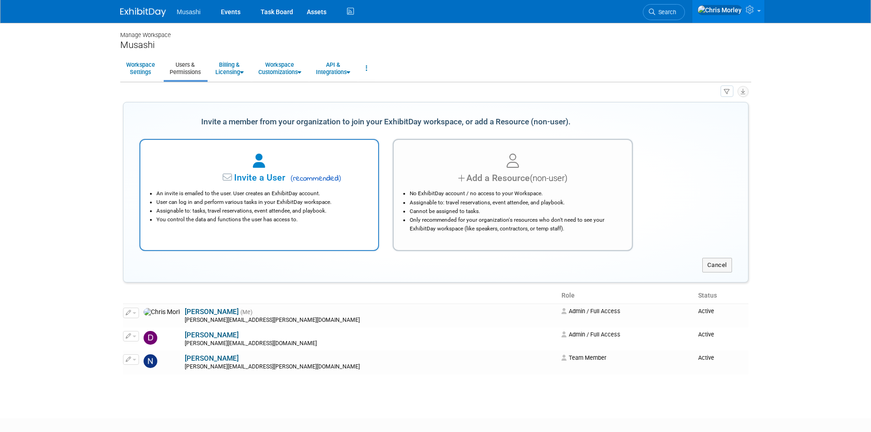 The height and width of the screenshot is (432, 871). Describe the element at coordinates (150, 338) in the screenshot. I see `img: Daniel Agar` at that location.